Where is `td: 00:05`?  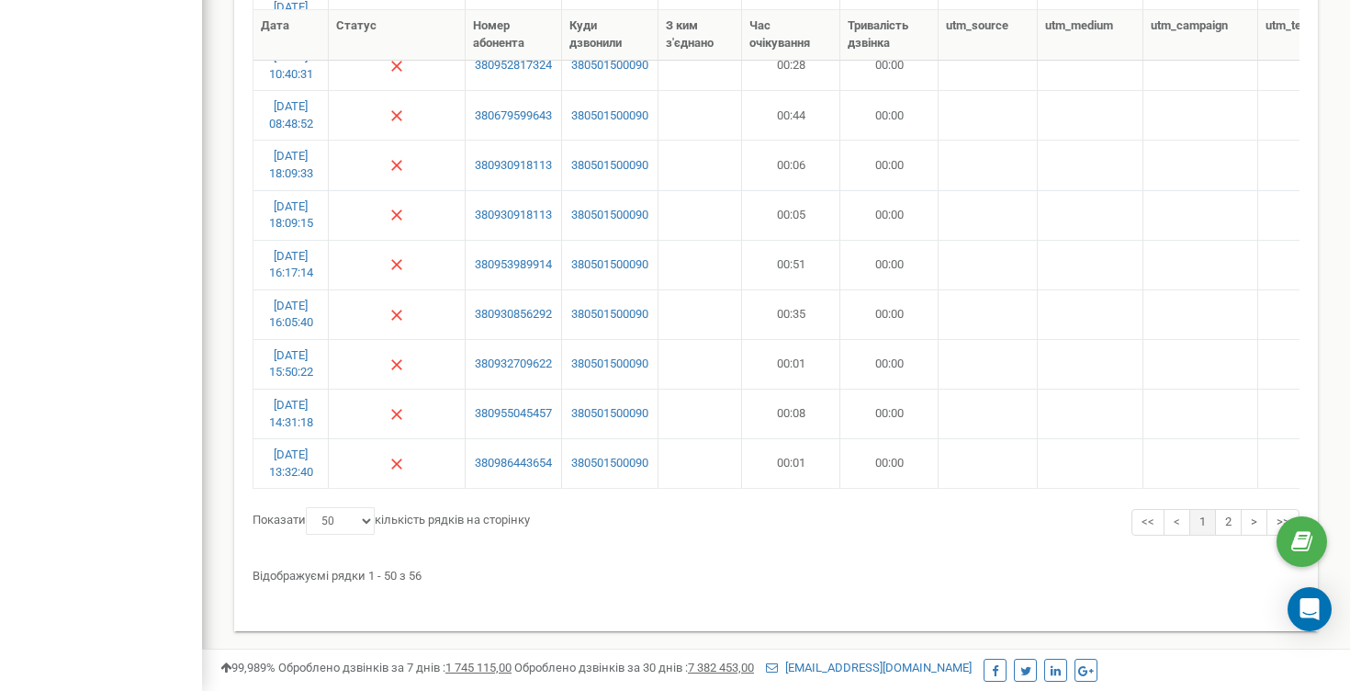
td: 00:05 is located at coordinates (791, 215).